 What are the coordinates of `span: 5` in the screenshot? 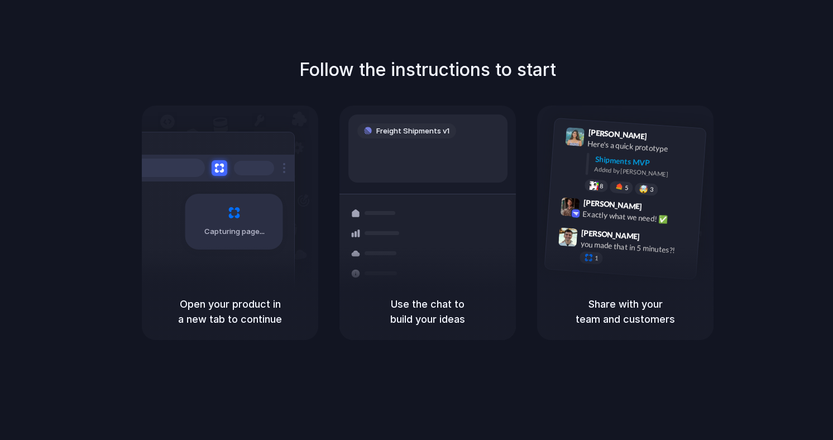 It's located at (627, 187).